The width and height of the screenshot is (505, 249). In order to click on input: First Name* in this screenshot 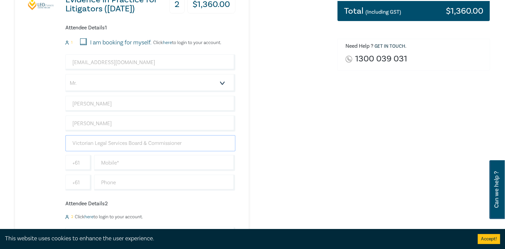, I will do `click(150, 104)`.